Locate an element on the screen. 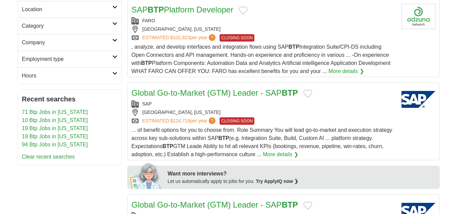 This screenshot has height=214, width=457. a: ESTIMATED:$124,718per year? is located at coordinates (180, 121).